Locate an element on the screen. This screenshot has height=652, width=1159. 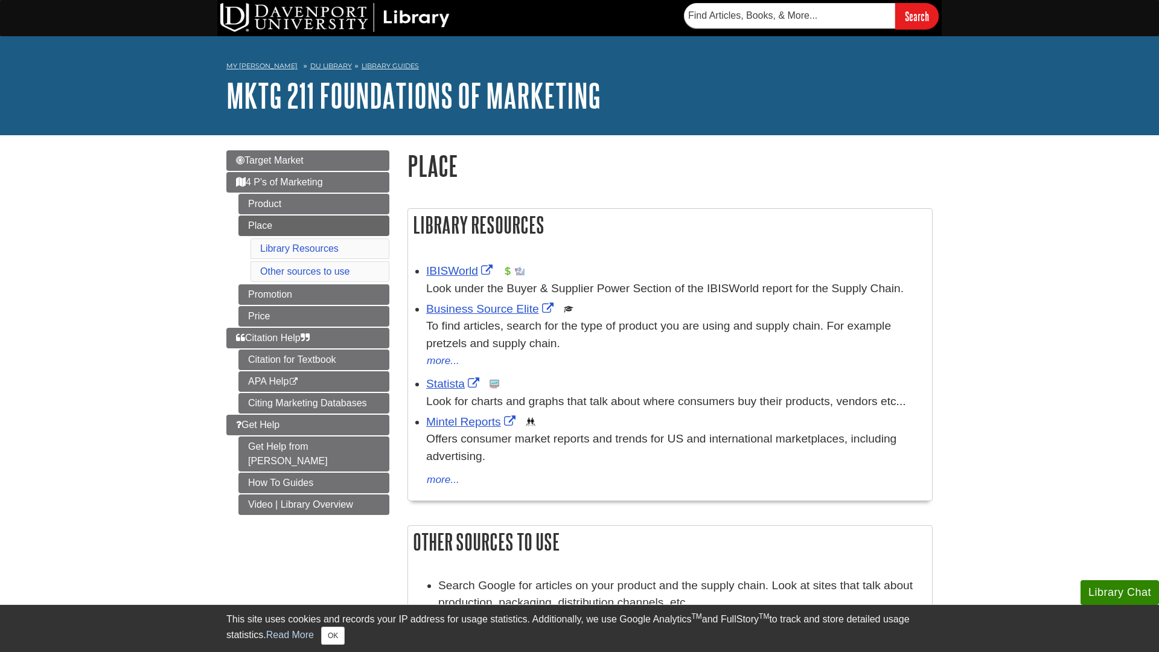
a: Citation Help is located at coordinates (308, 338).